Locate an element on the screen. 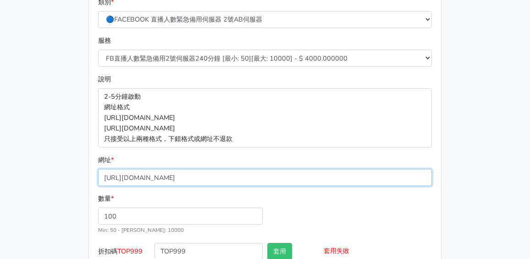 The width and height of the screenshot is (530, 259). input: 格式為https://www.facebook.com/topfblive/videos/123456789/ is located at coordinates (265, 177).